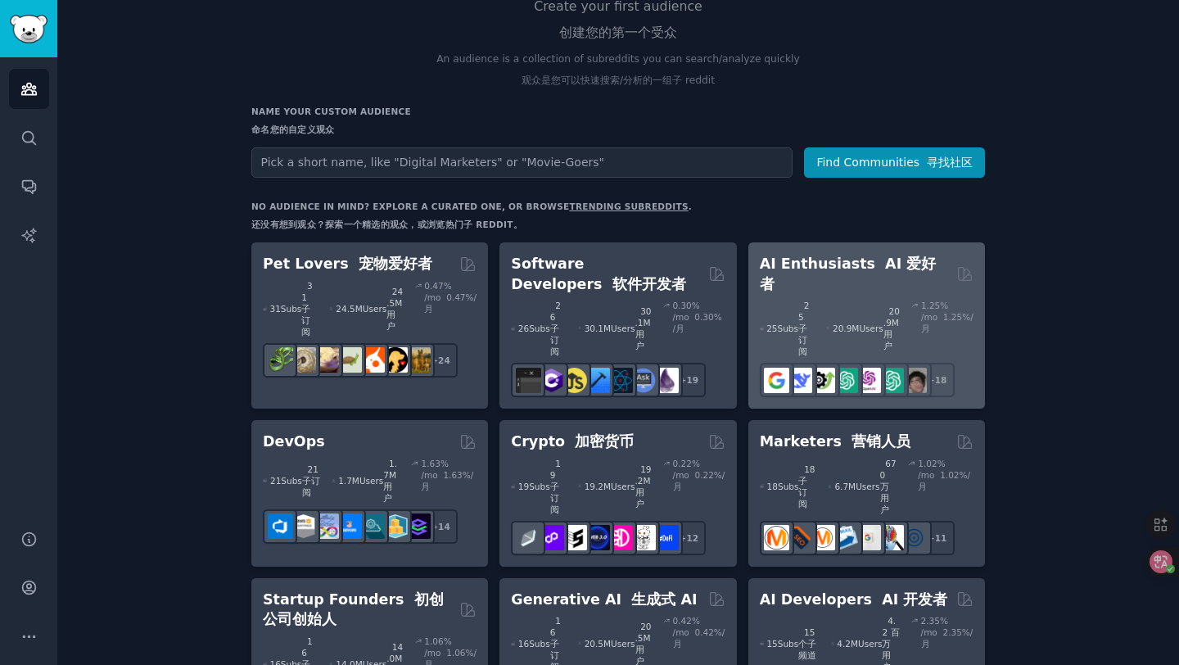 Image resolution: width=1179 pixels, height=665 pixels. What do you see at coordinates (620, 537) in the screenshot?
I see `img: defiblockchain` at bounding box center [620, 537].